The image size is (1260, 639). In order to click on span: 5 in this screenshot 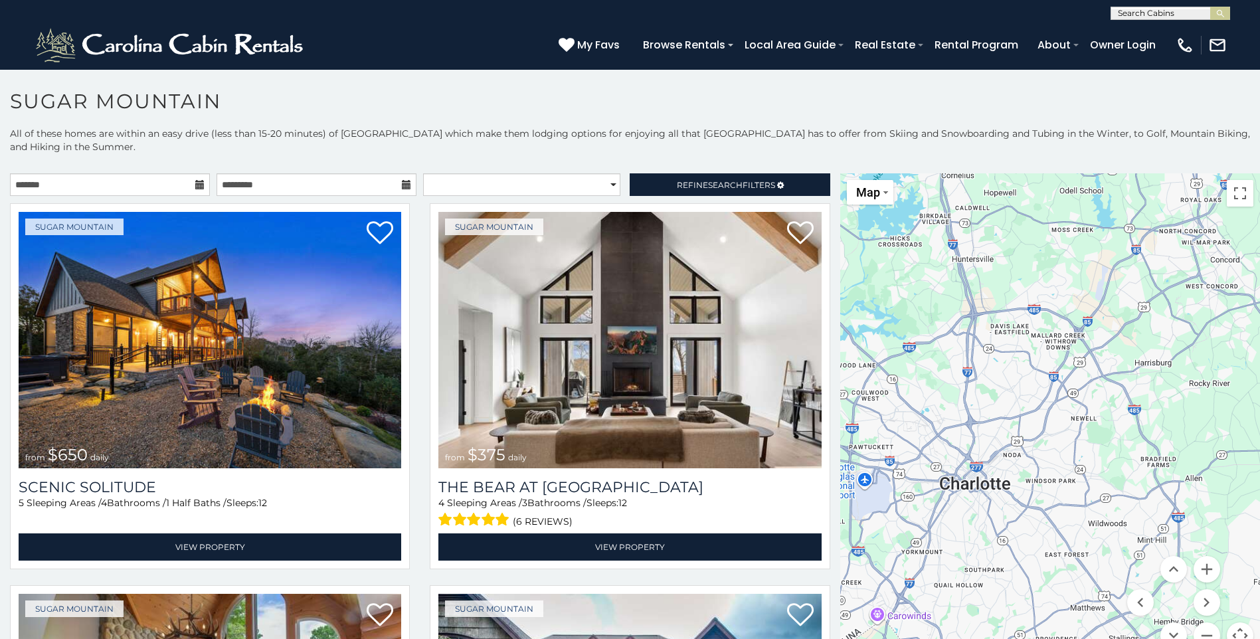, I will do `click(21, 503)`.